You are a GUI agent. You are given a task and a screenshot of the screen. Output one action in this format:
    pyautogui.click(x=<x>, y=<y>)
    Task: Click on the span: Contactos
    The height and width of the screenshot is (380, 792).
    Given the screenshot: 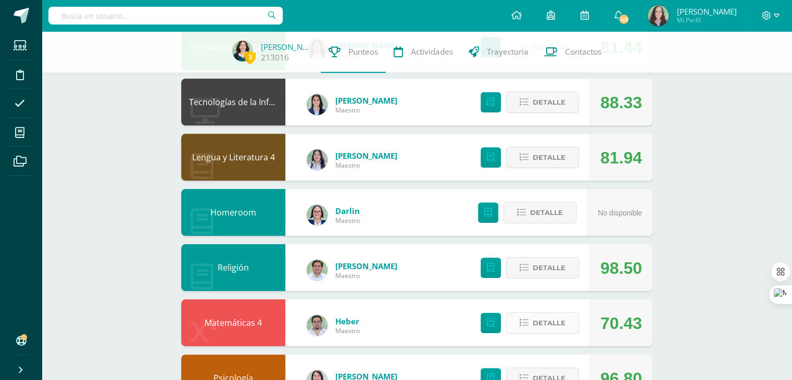 What is the action you would take?
    pyautogui.click(x=583, y=52)
    